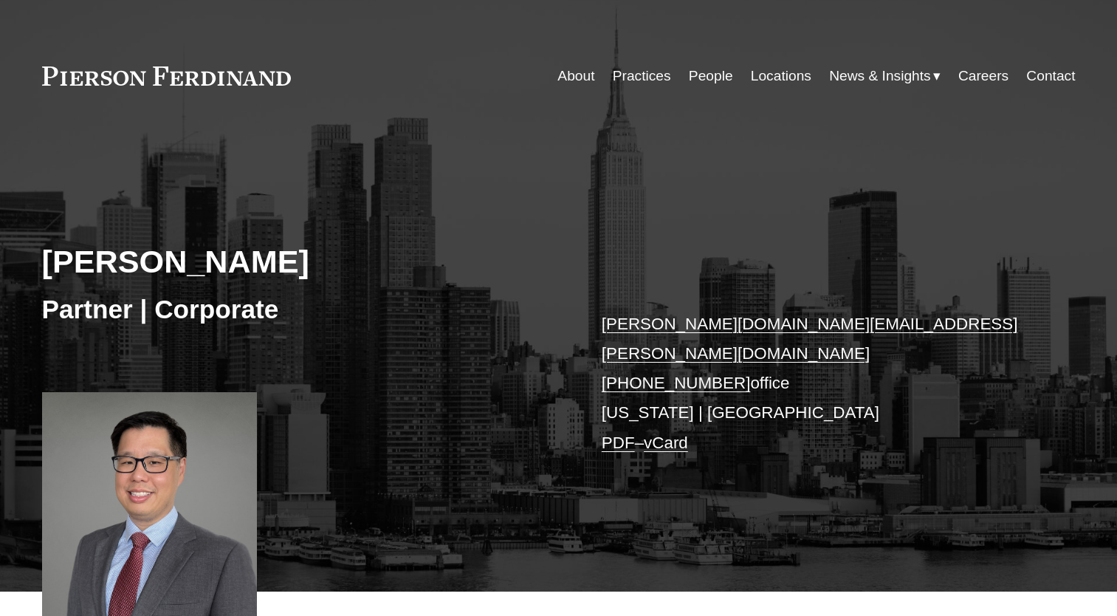 The height and width of the screenshot is (616, 1117). I want to click on a: People, so click(711, 76).